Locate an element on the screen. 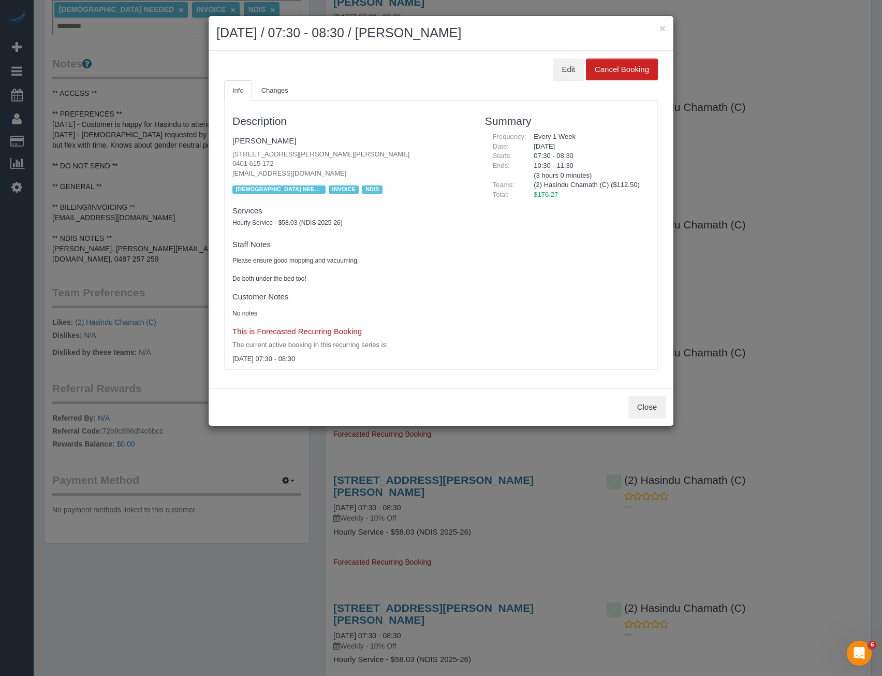 This screenshot has width=882, height=676. div: 07:30 - 08:30 is located at coordinates (588, 156).